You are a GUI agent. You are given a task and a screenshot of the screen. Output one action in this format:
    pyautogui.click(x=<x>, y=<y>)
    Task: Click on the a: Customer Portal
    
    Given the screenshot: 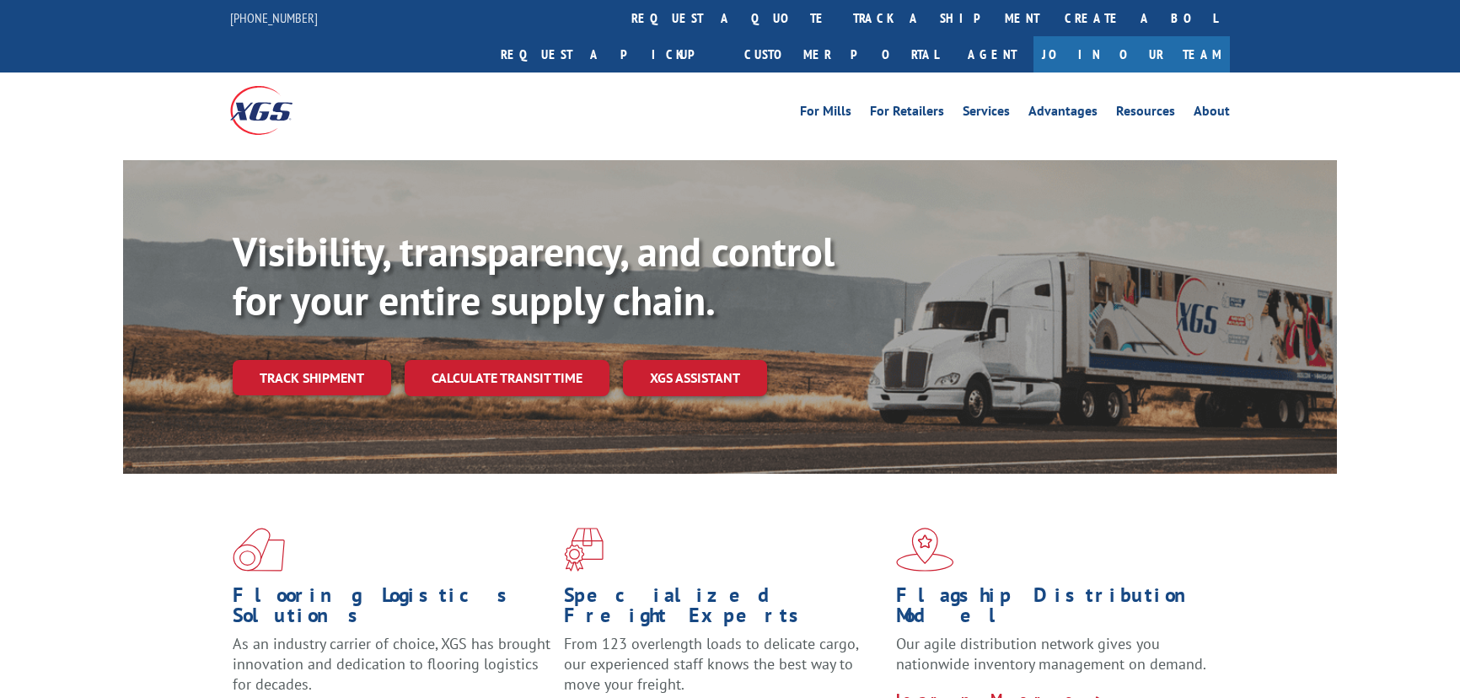 What is the action you would take?
    pyautogui.click(x=841, y=54)
    